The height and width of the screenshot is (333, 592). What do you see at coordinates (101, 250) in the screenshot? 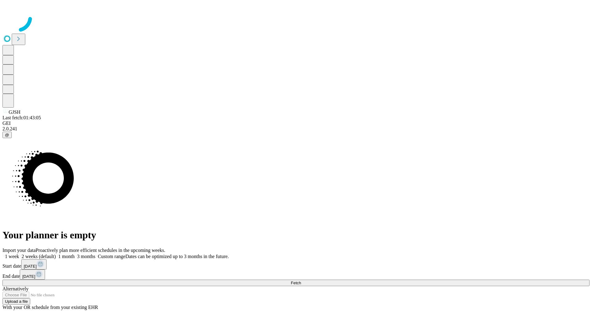
I see `span: Proactively plan more efficient schedules in the upcoming weeks.` at bounding box center [101, 250].